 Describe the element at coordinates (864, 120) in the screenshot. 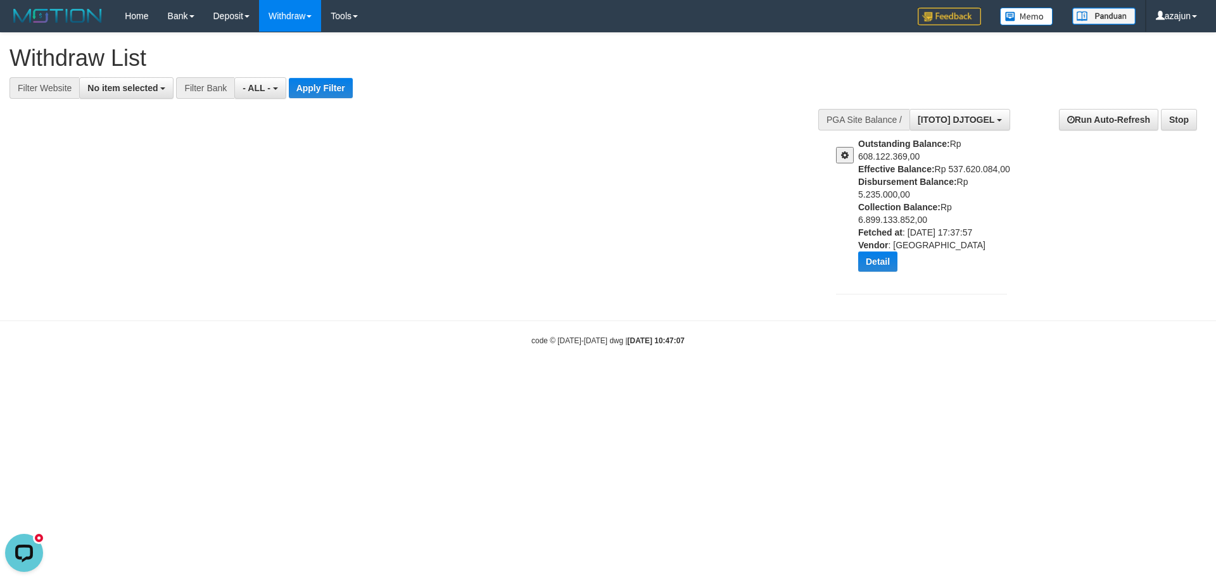

I see `div: PGA Site Balance /` at that location.